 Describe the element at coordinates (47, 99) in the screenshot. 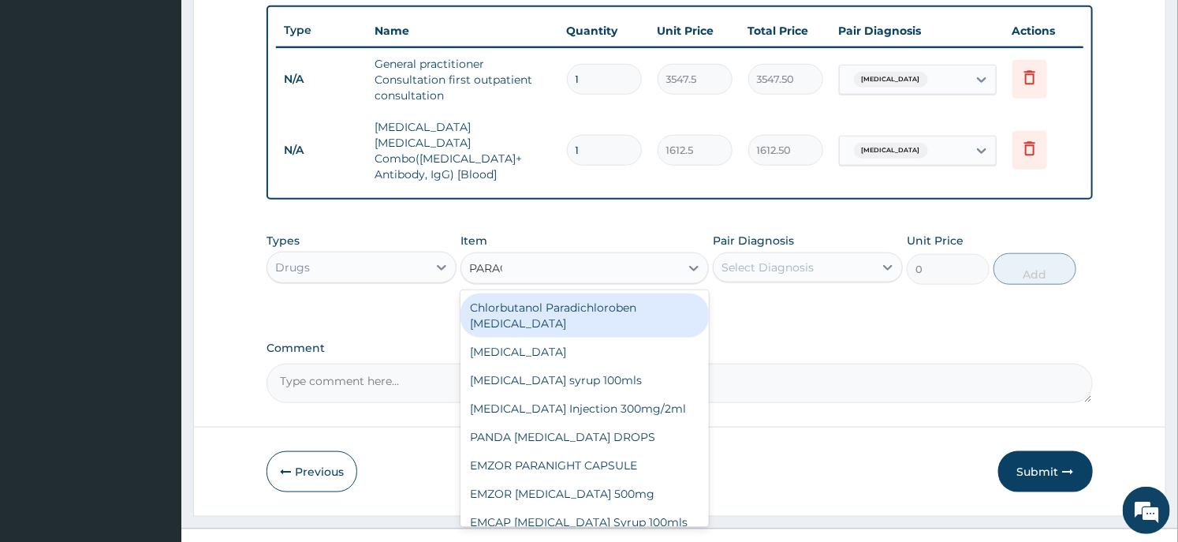

I see `img: d_794563401_company_1708531726252_794563401` at that location.